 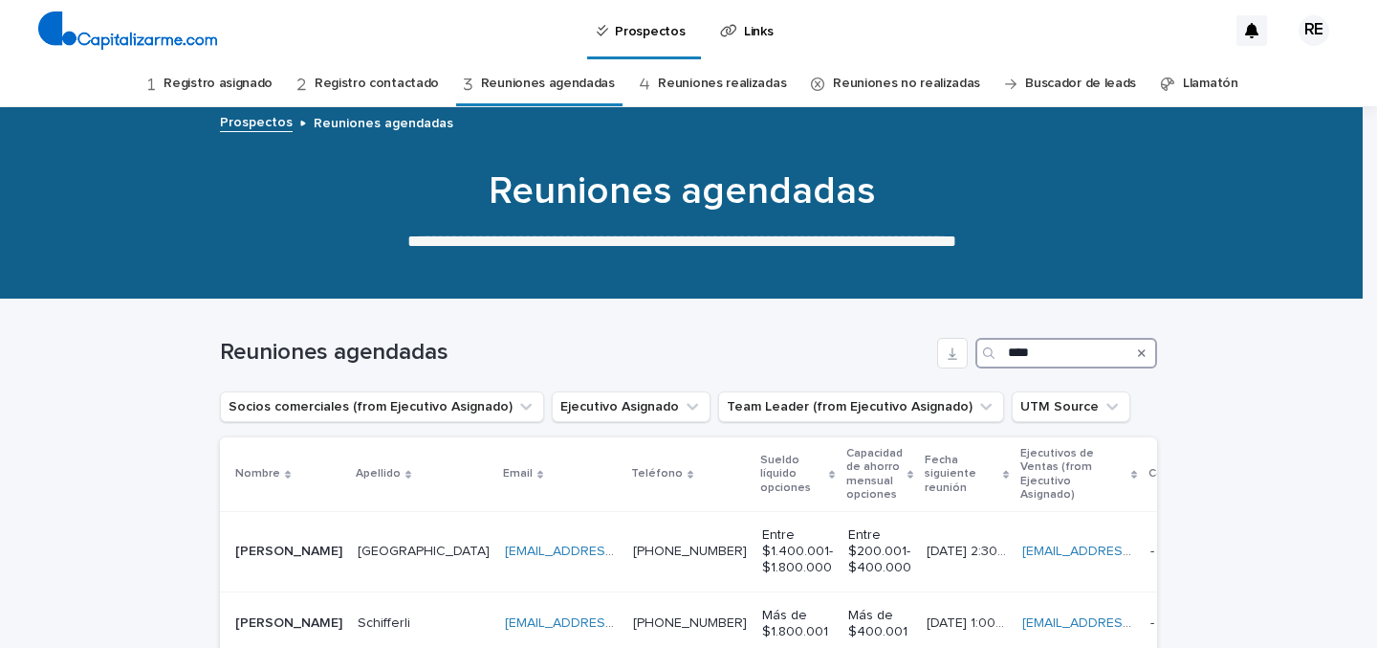 I want to click on input: Search, so click(x=1067, y=353).